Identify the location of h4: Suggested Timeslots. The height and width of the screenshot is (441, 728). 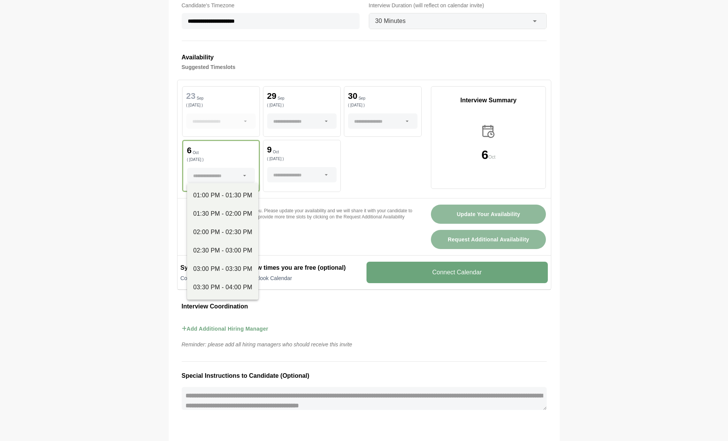
(364, 67).